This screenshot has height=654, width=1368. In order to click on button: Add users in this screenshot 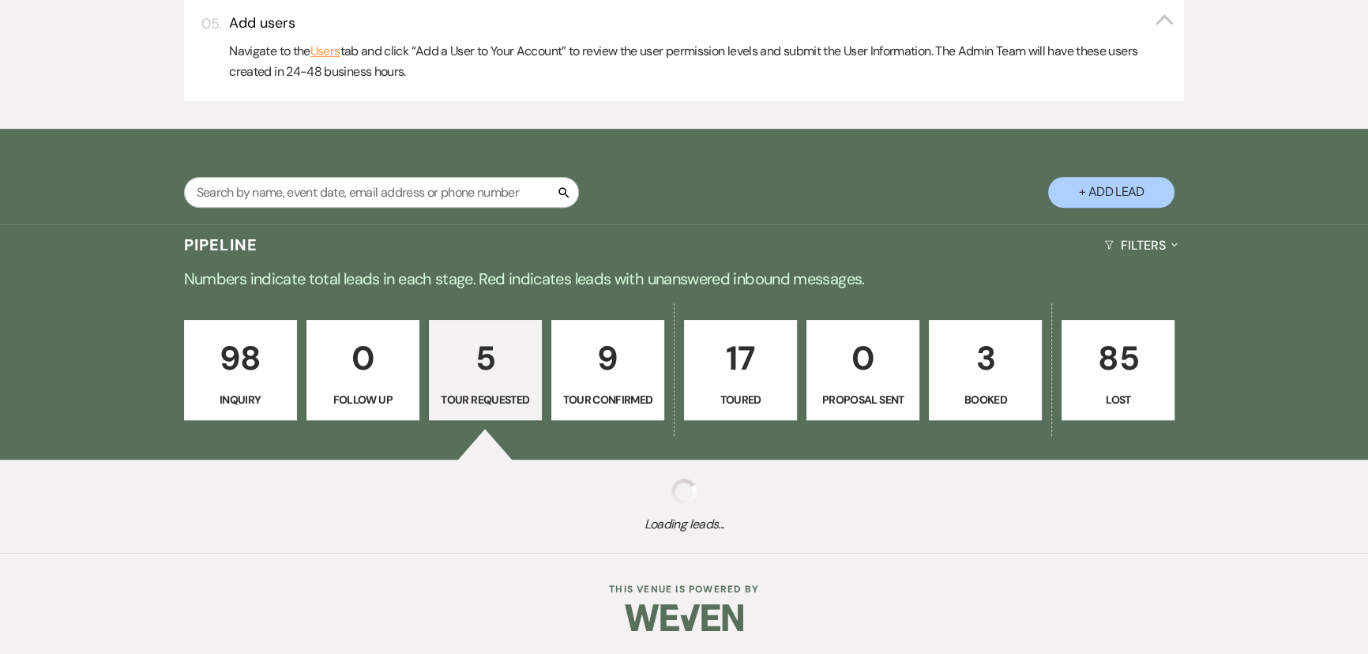, I will do `click(701, 23)`.